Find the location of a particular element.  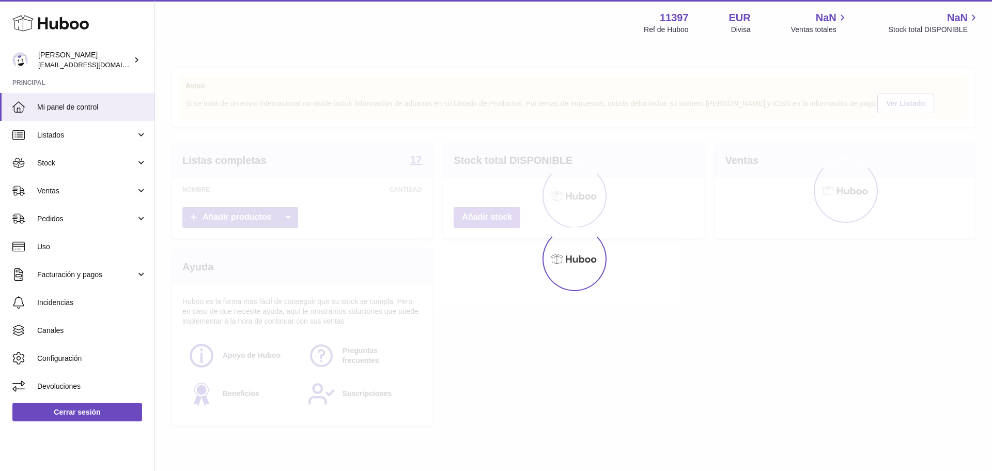

span: Facturación y pagos is located at coordinates (86, 274).